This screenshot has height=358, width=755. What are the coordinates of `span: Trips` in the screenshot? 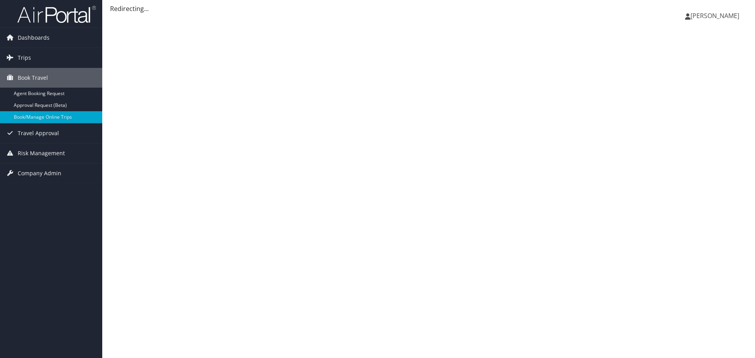 It's located at (24, 58).